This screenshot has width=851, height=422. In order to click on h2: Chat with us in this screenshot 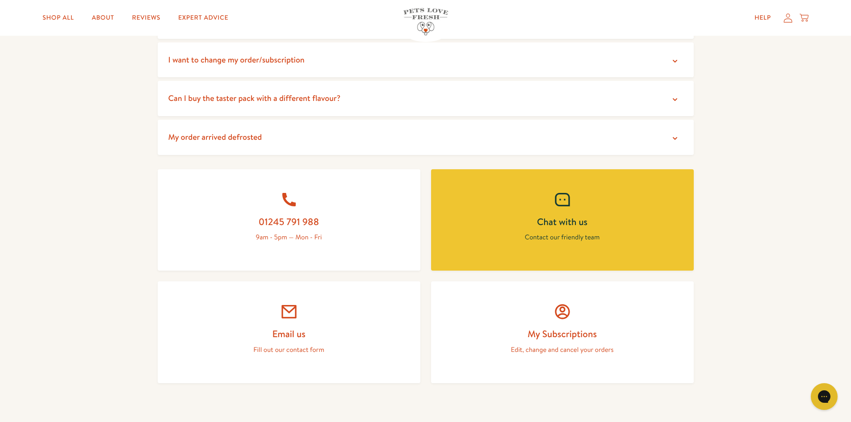, I will do `click(562, 222)`.